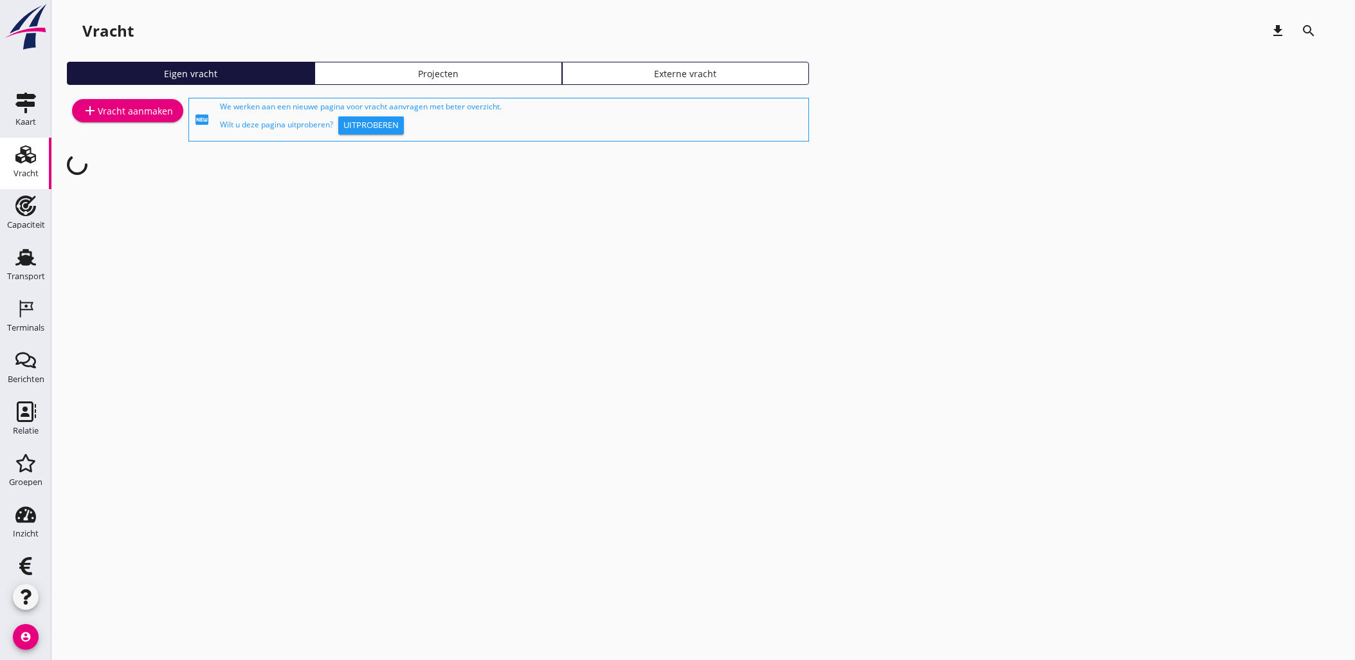 The height and width of the screenshot is (660, 1355). I want to click on a: Eigen vracht, so click(190, 73).